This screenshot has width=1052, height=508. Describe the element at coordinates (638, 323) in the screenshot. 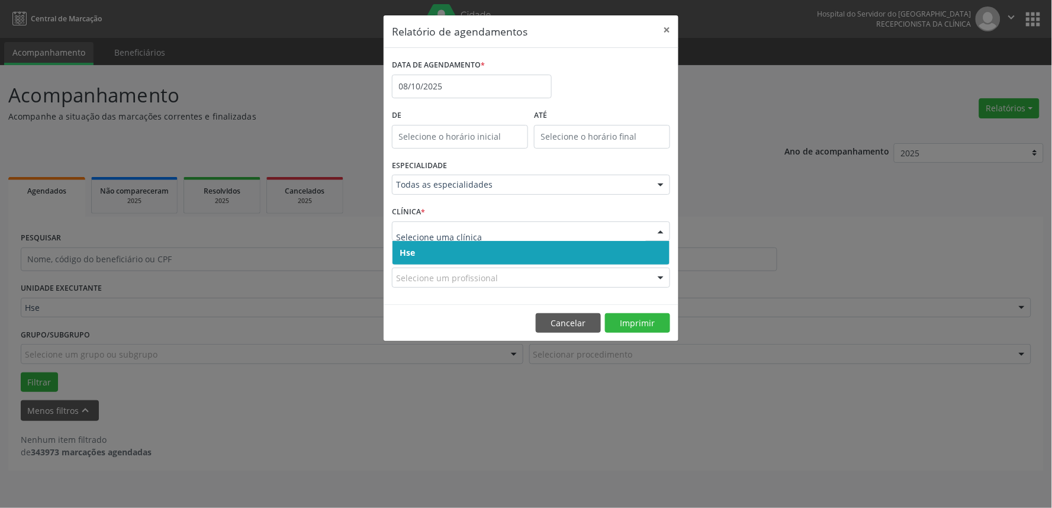

I see `button: Imprimir` at that location.